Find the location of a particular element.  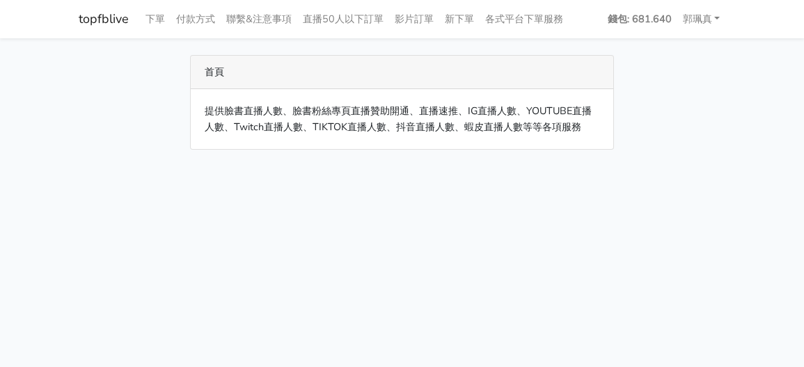

a: topfblive is located at coordinates (104, 19).